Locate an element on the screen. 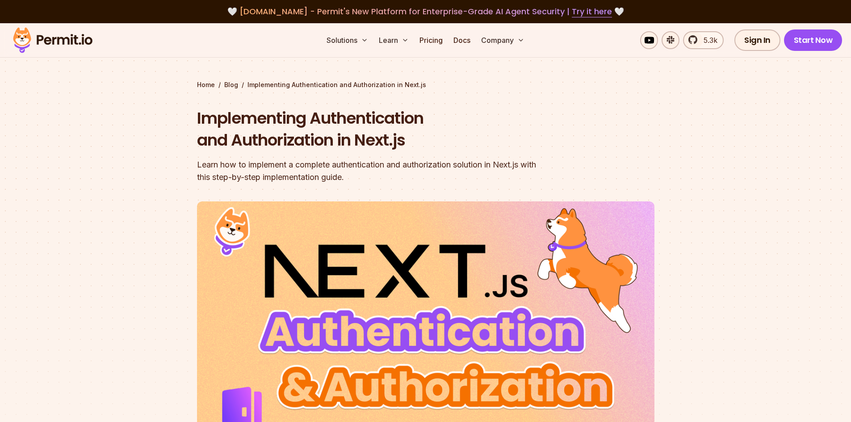 This screenshot has width=851, height=422. div: Learn how to implement a complete authentication and authorization solution in Next.js with this ... is located at coordinates (369, 171).